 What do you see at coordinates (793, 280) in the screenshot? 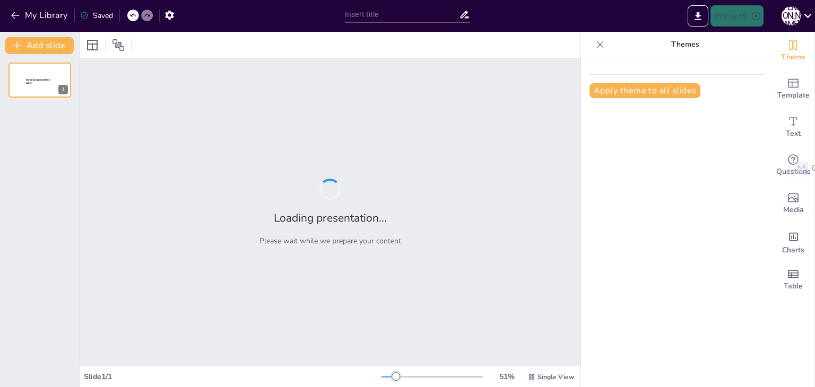
I see `div: Add a table` at bounding box center [793, 280].